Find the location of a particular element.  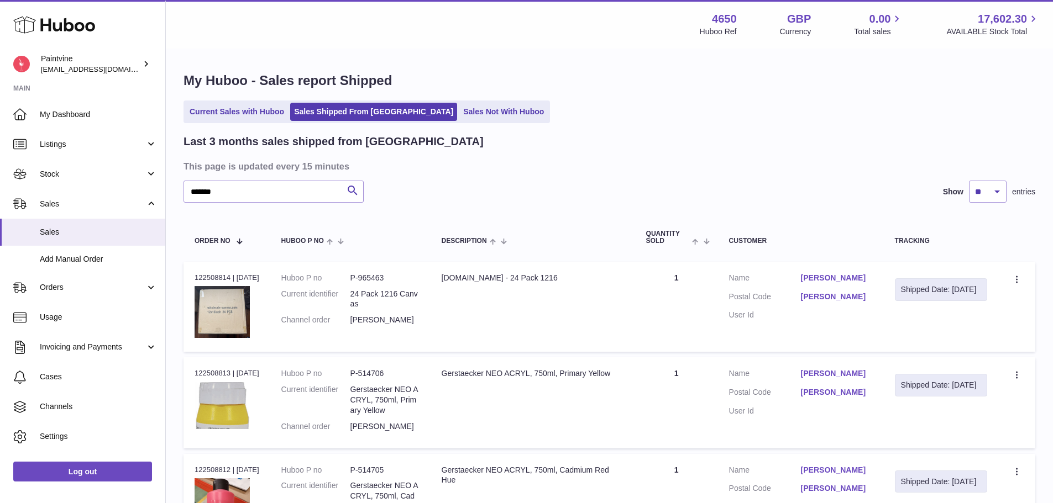

dd: P-965463 is located at coordinates (385, 278).